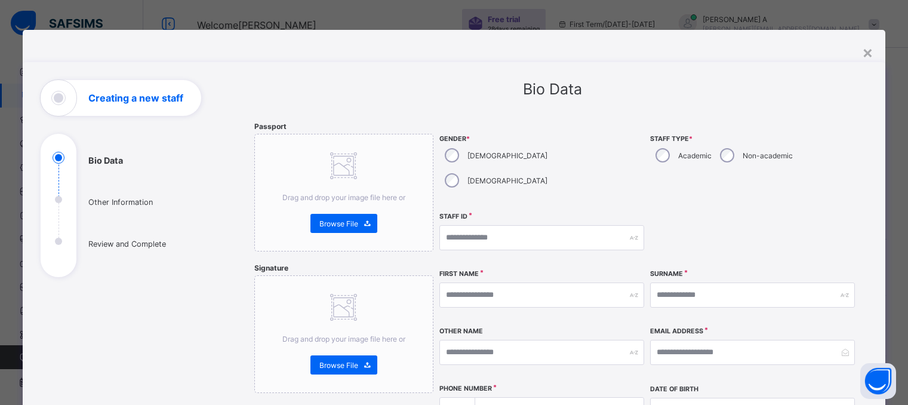 The image size is (908, 405). I want to click on label: Staff ID, so click(453, 216).